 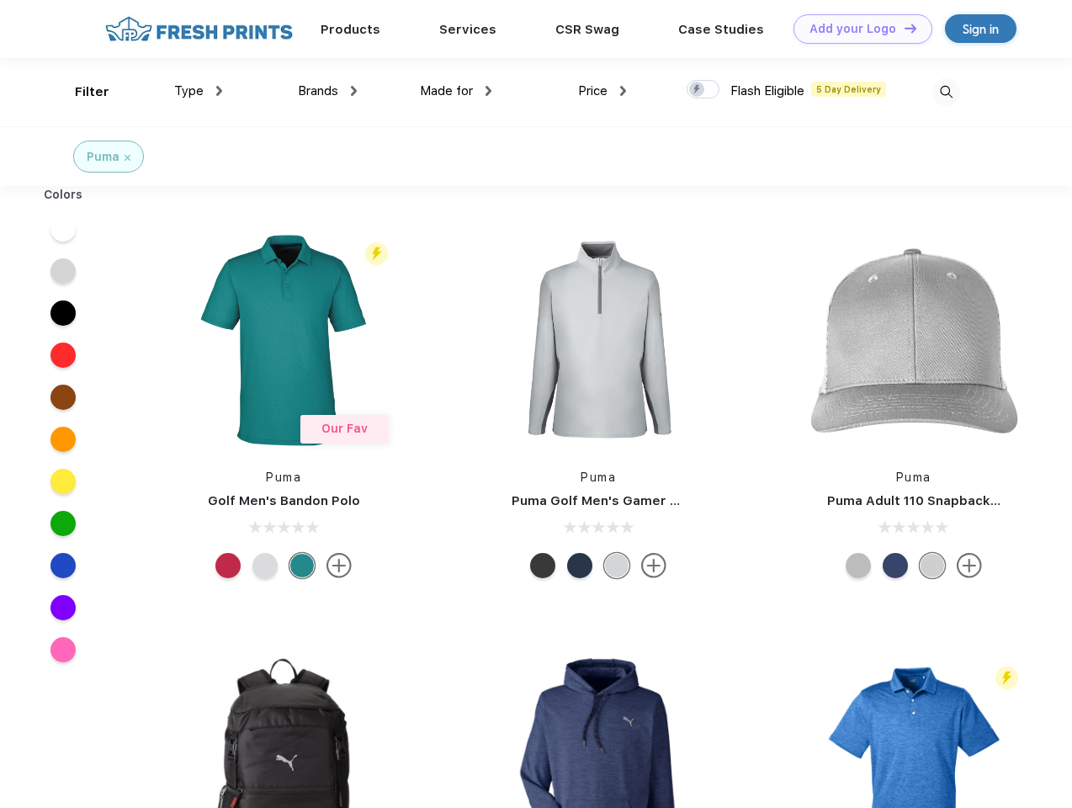 I want to click on a: Puma Golf Men's Gamer Golf Quarter-Zip, so click(x=644, y=501).